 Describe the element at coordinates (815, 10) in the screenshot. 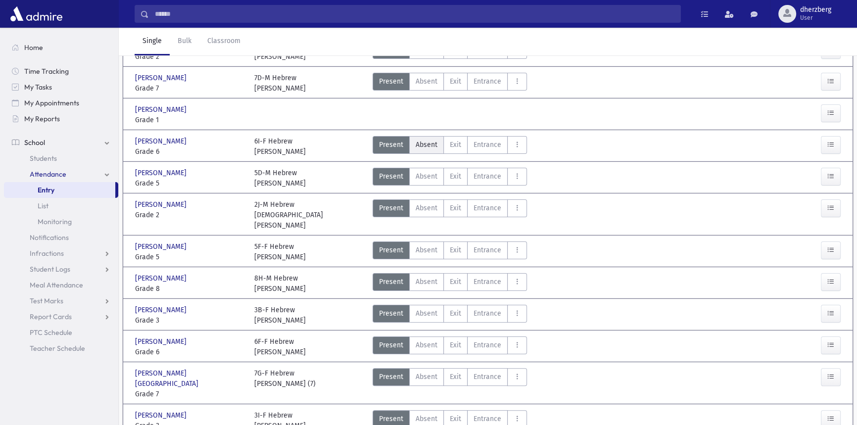

I see `span: dherzberg` at that location.